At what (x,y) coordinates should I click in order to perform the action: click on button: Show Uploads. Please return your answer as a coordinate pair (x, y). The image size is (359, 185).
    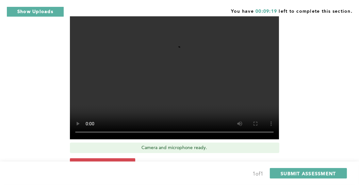
    Looking at the image, I should click on (35, 12).